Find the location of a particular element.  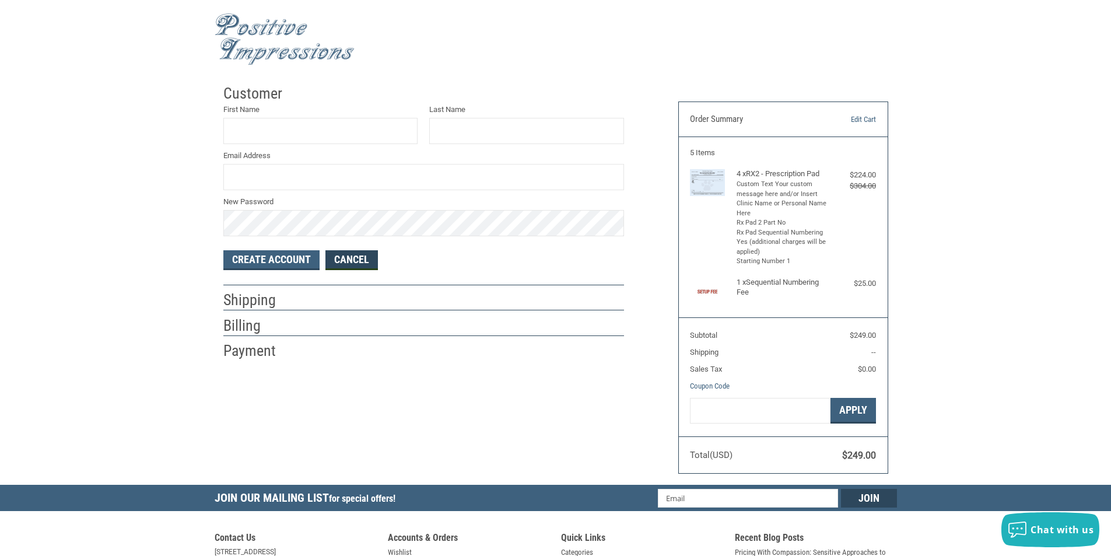

li: Rx Pad 2 Part No is located at coordinates (782, 223).